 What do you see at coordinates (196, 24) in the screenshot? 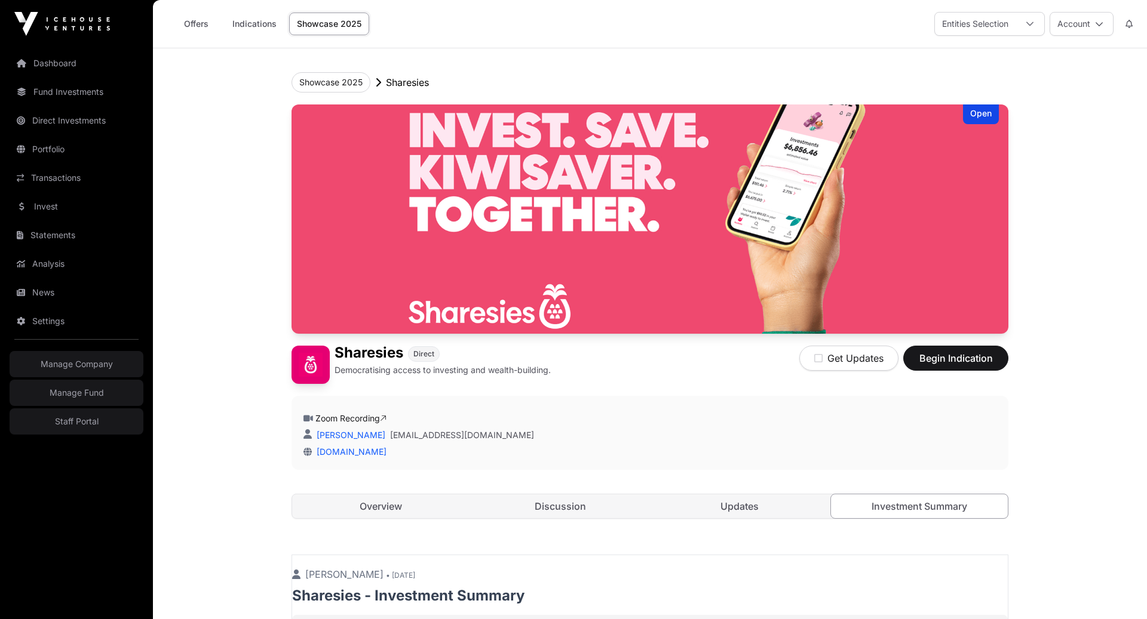
I see `a: Offers` at bounding box center [196, 24].